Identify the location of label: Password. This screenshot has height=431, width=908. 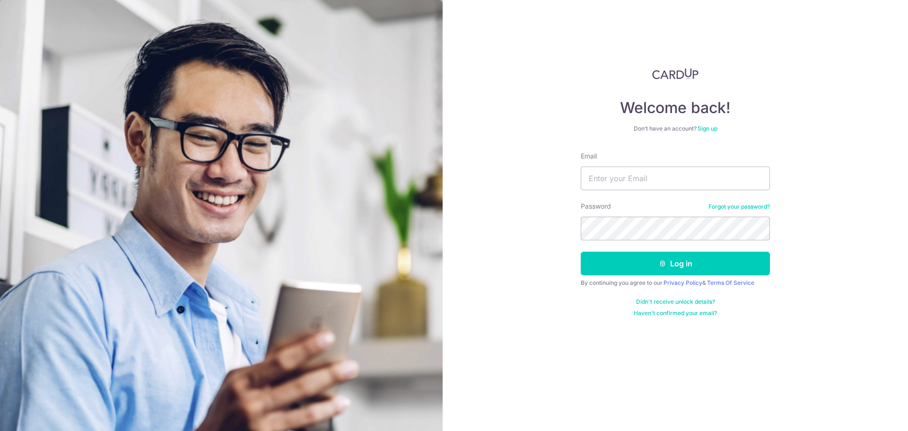
(596, 206).